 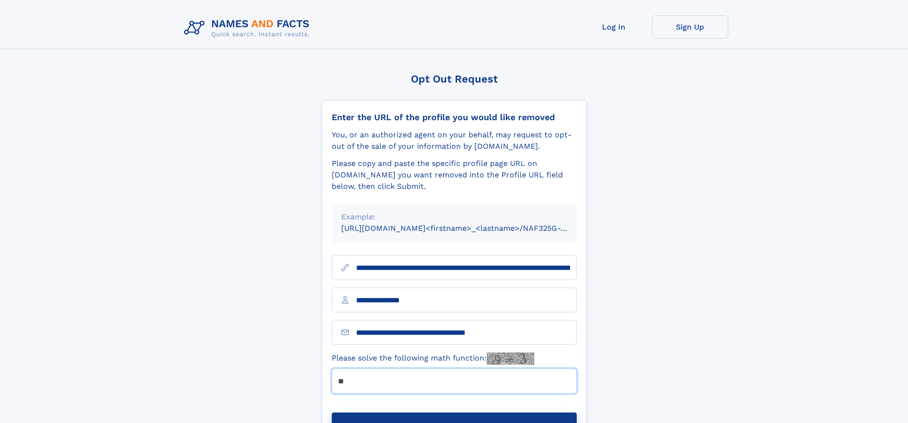 I want to click on img: Logo Names and Facts, so click(x=249, y=28).